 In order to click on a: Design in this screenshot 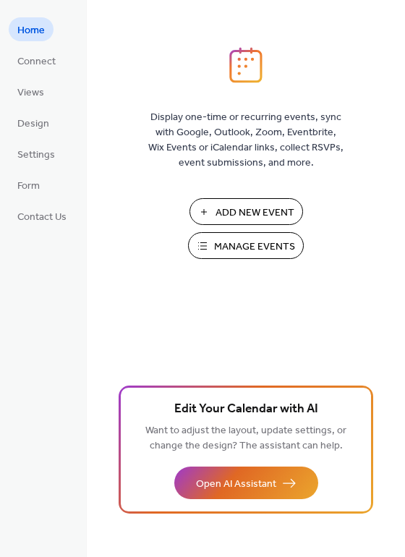, I will do `click(33, 122)`.